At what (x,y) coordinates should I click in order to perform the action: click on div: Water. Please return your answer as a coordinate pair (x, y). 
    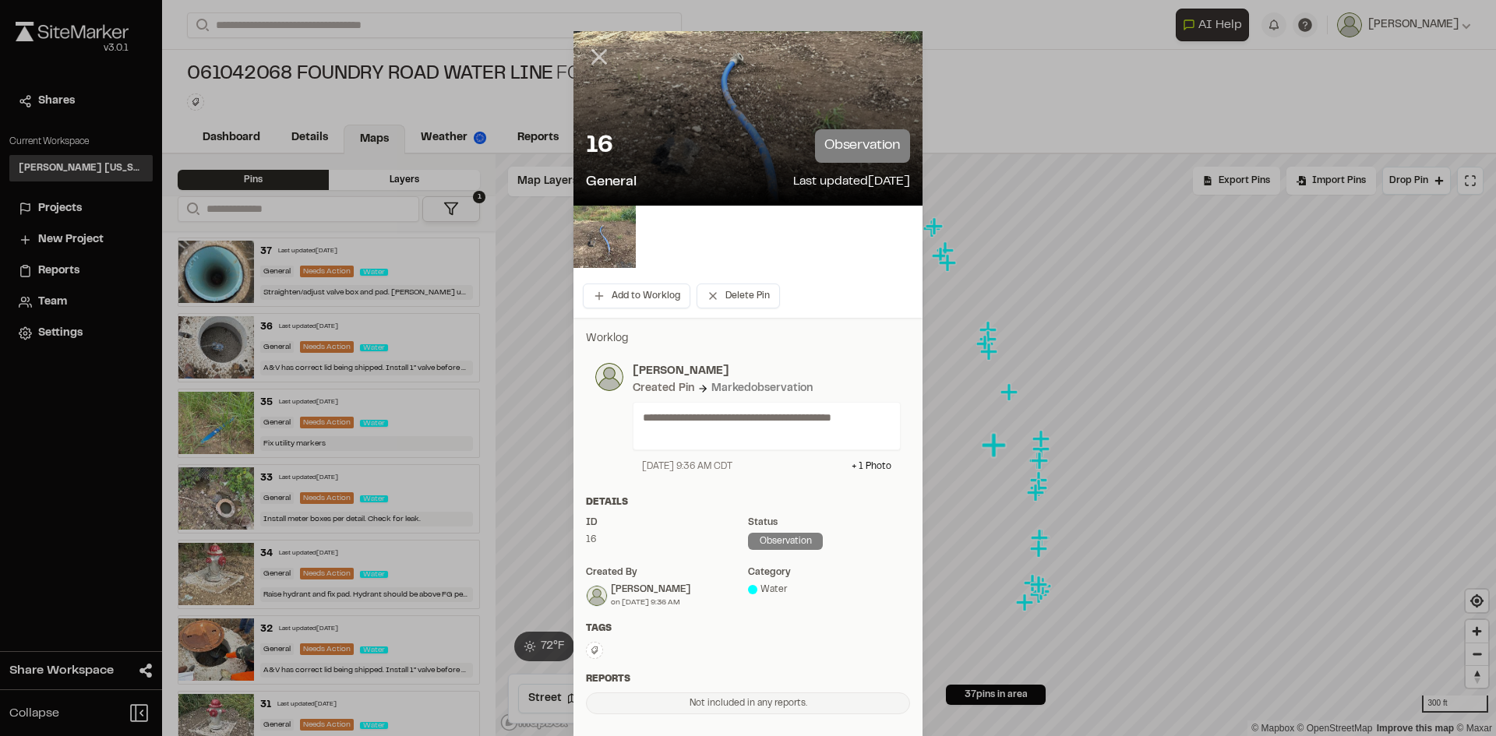
    Looking at the image, I should click on (829, 590).